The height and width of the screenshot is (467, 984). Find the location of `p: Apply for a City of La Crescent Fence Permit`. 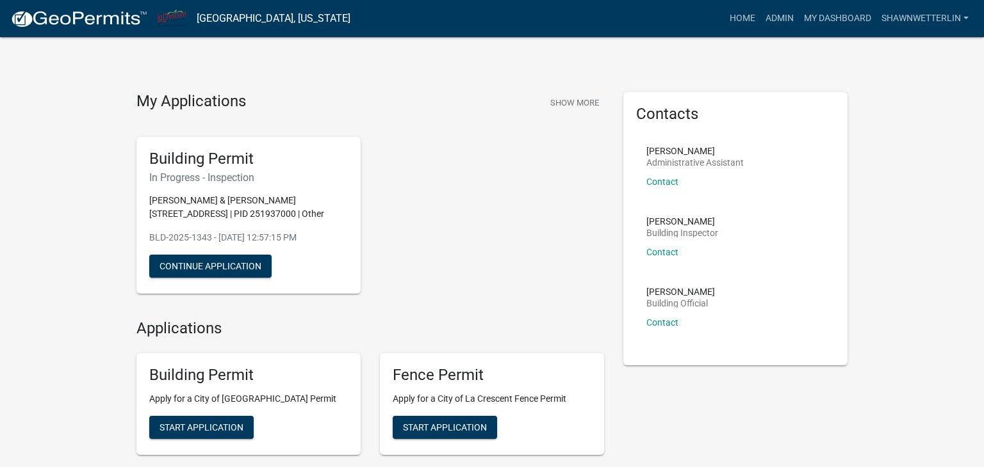

p: Apply for a City of La Crescent Fence Permit is located at coordinates (492, 399).